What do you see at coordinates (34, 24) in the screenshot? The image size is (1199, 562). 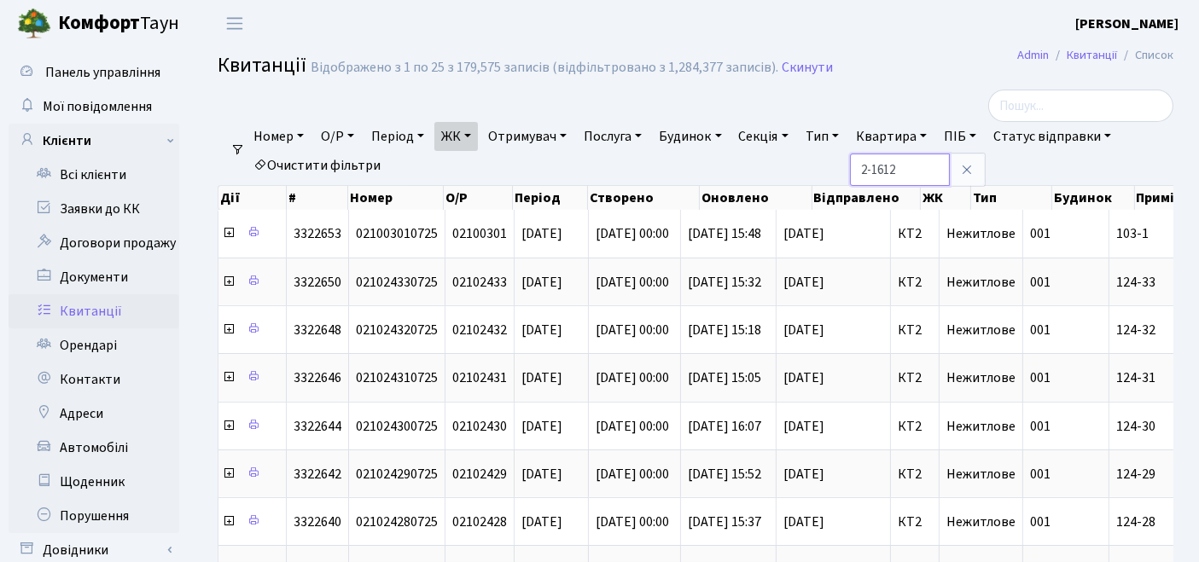 I see `img: logo.png` at bounding box center [34, 24].